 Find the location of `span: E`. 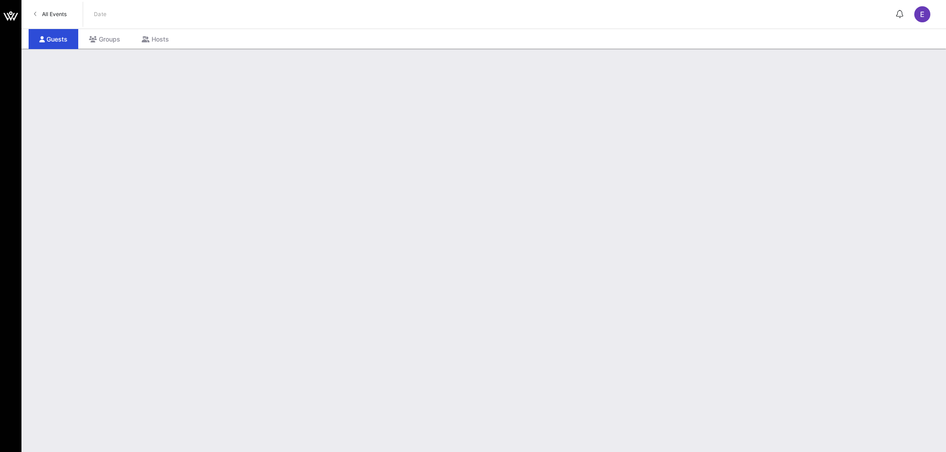

span: E is located at coordinates (922, 14).